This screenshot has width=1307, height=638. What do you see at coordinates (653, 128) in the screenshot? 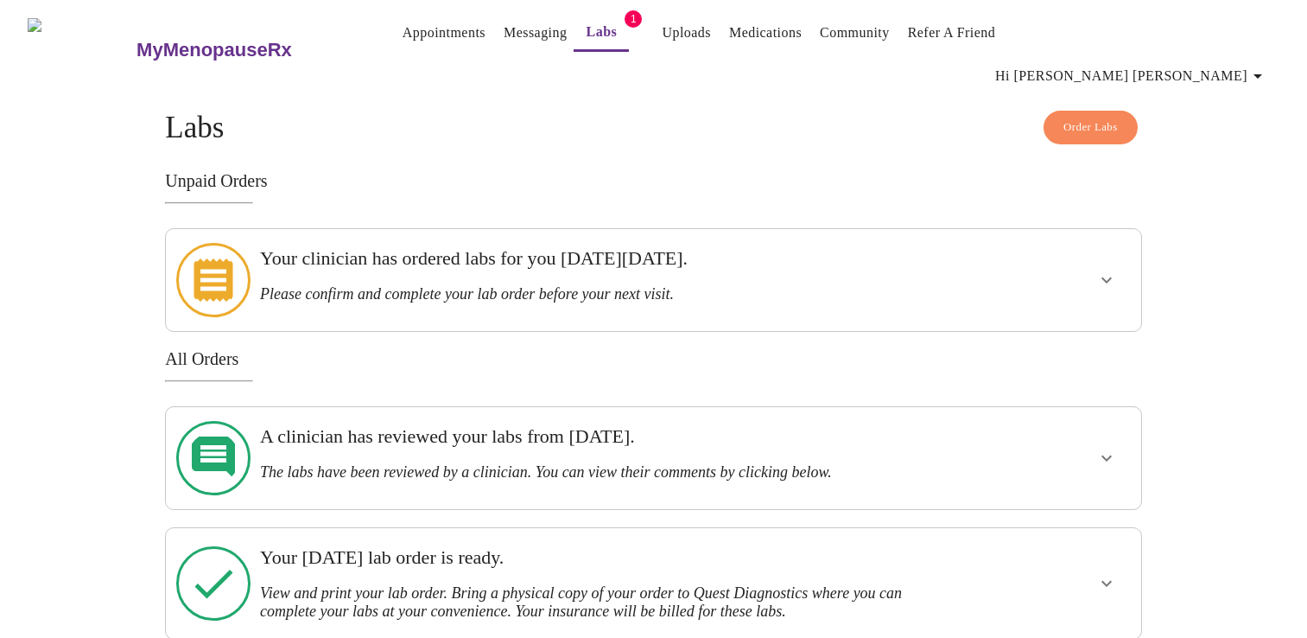
I see `h4: Labs` at bounding box center [653, 128].